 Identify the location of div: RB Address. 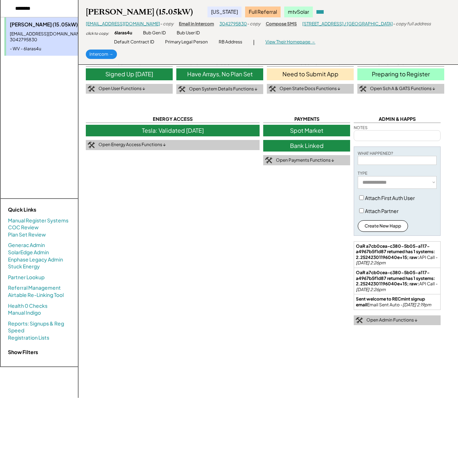
(230, 42).